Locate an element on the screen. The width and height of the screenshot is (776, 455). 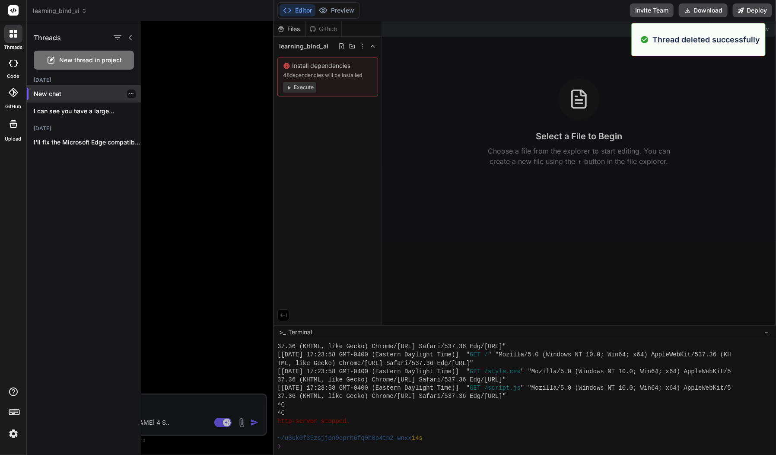
span: learning_bind_ai is located at coordinates (60, 11).